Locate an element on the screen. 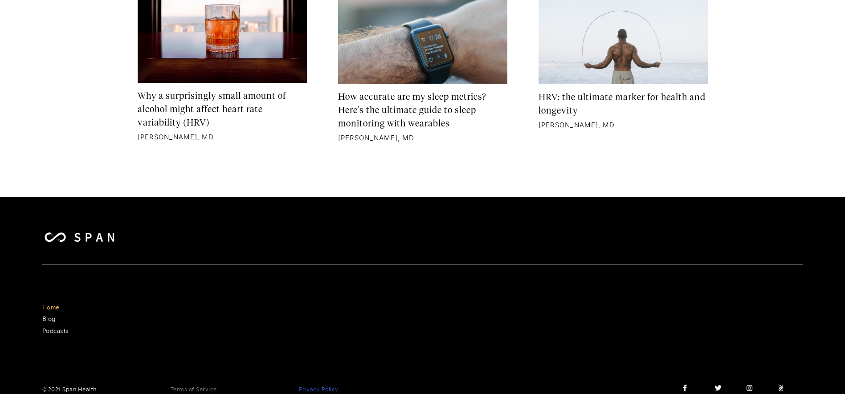  a: Blog is located at coordinates (49, 318).